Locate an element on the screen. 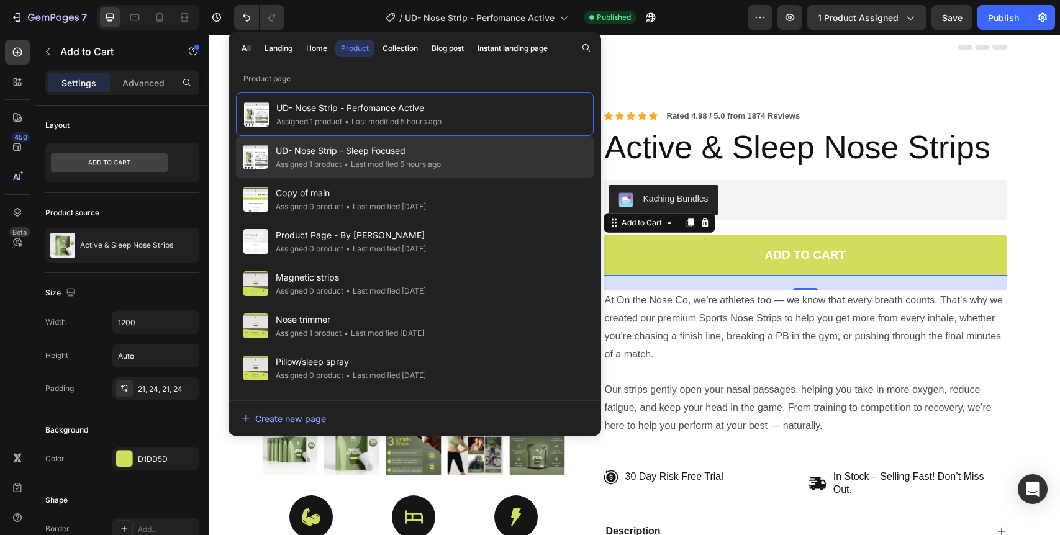  p: Our strips gently open your nasal passages, helping you take in more oxygen, reduce fatigue, and ... is located at coordinates (596, 373).